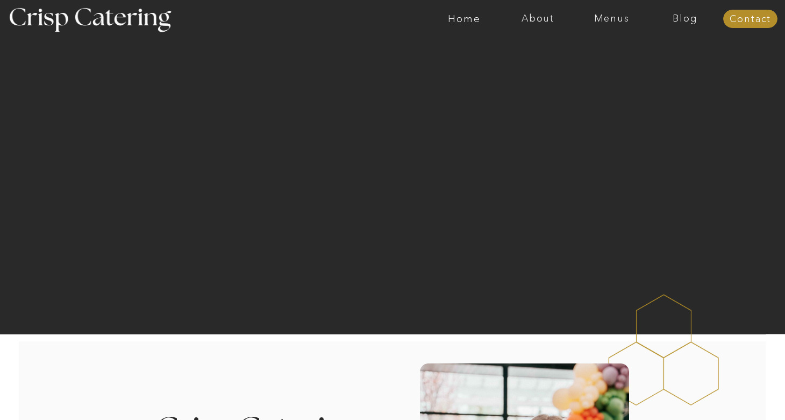 Image resolution: width=785 pixels, height=420 pixels. Describe the element at coordinates (685, 19) in the screenshot. I see `a: Blog` at that location.